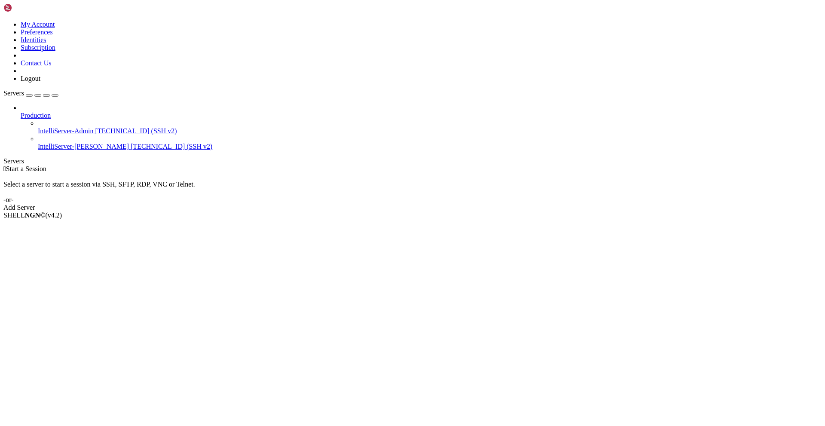 Image resolution: width=825 pixels, height=426 pixels. I want to click on span: 4.2.0, so click(54, 215).